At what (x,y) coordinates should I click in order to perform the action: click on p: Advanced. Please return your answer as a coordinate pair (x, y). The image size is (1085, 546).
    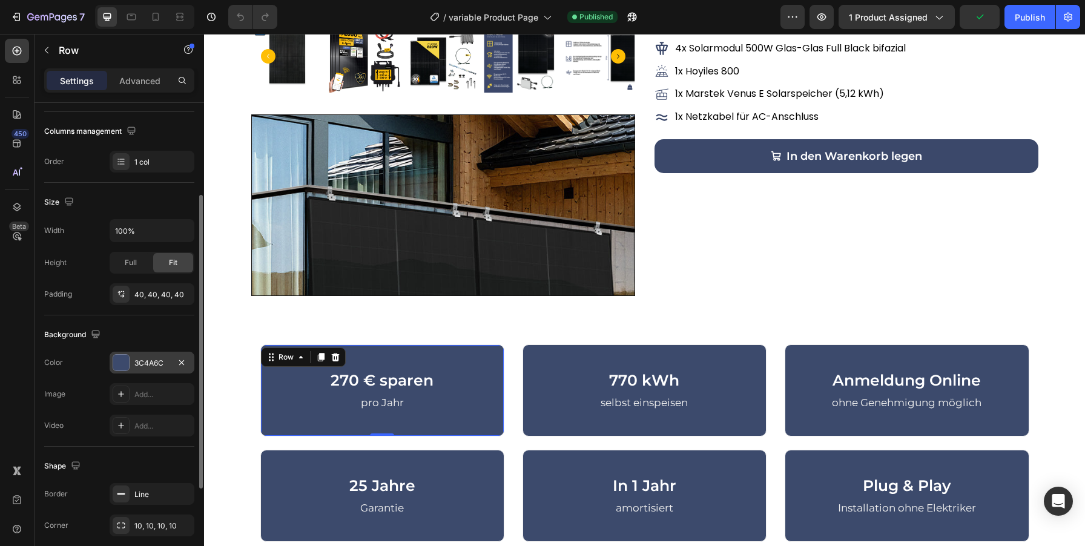
    Looking at the image, I should click on (140, 81).